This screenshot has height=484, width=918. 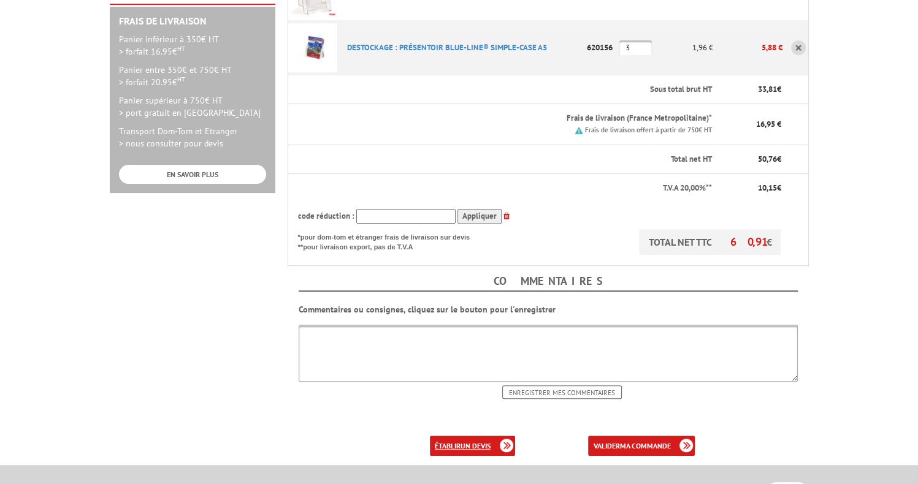 I want to click on b: Commentaires ou consignes, cliquez sur le bouton pour l'enregistrer, so click(x=427, y=310).